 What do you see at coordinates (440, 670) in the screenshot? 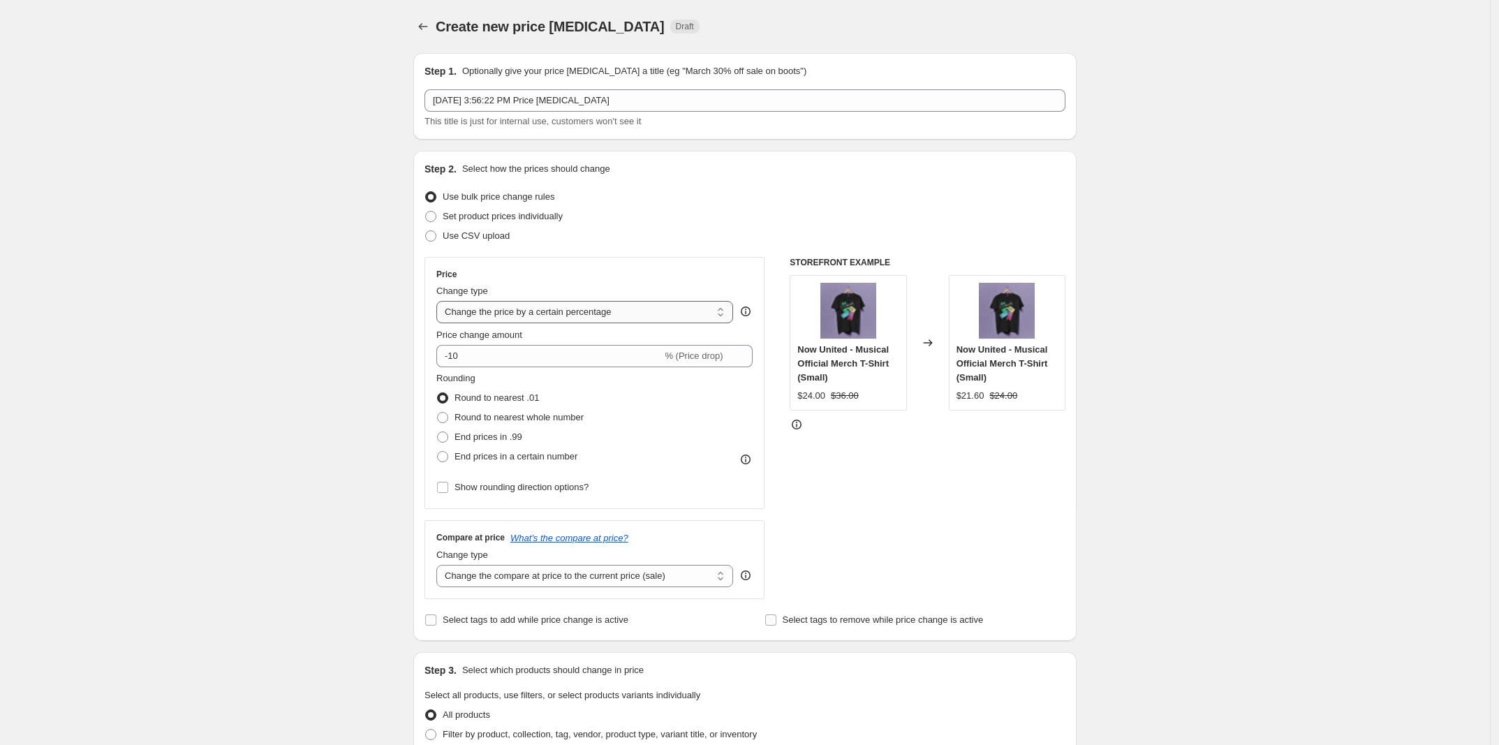
I see `h2: Step 3.` at bounding box center [440, 670].